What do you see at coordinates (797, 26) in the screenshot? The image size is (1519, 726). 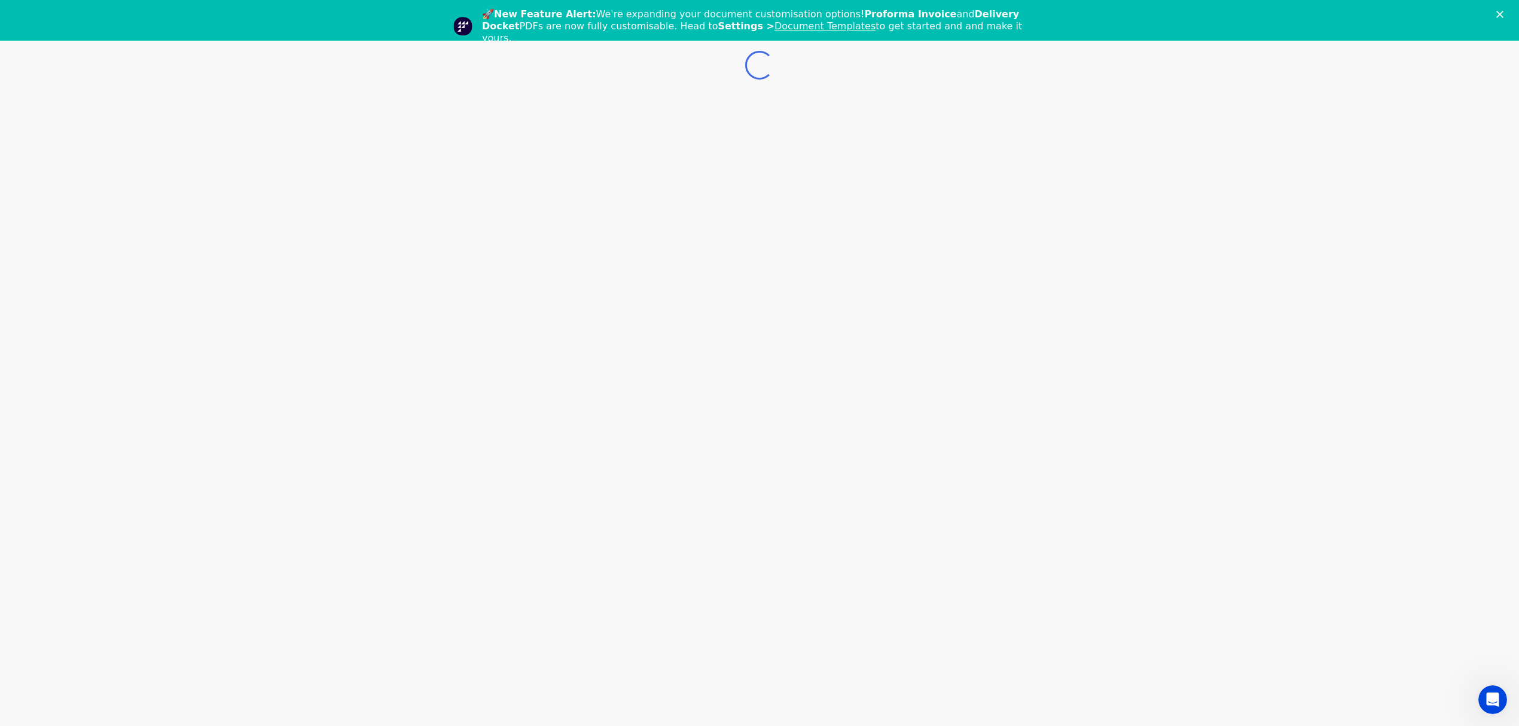 I see `b: Settings >` at bounding box center [797, 26].